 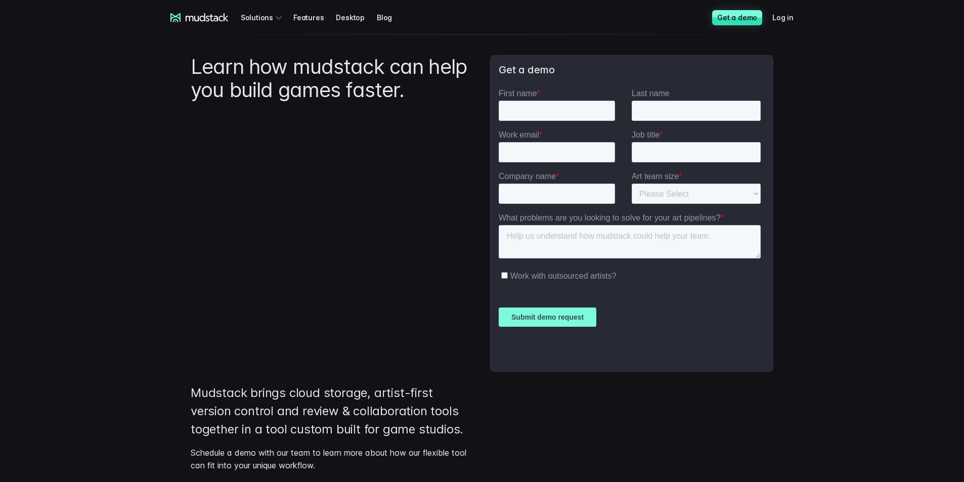 What do you see at coordinates (632, 70) in the screenshot?
I see `h3: Get a demo` at bounding box center [632, 70].